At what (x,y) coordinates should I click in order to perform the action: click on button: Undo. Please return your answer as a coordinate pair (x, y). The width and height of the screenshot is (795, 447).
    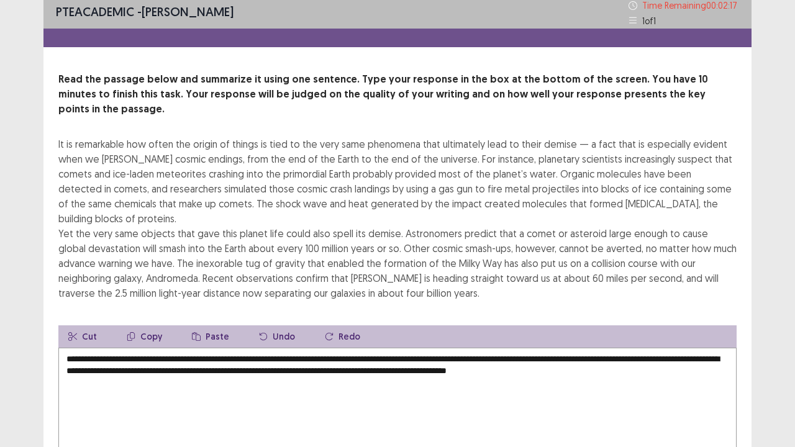
    Looking at the image, I should click on (277, 336).